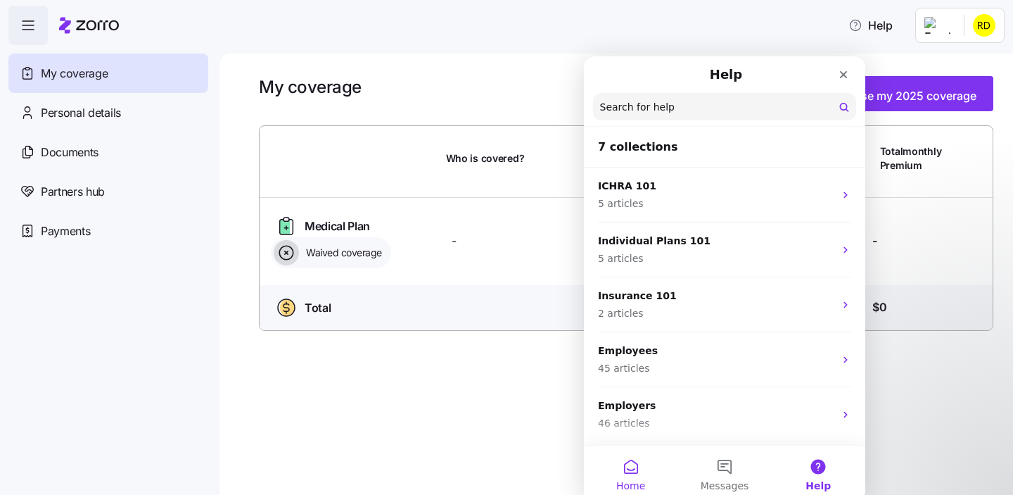  Describe the element at coordinates (310, 87) in the screenshot. I see `h1: My coverage` at that location.